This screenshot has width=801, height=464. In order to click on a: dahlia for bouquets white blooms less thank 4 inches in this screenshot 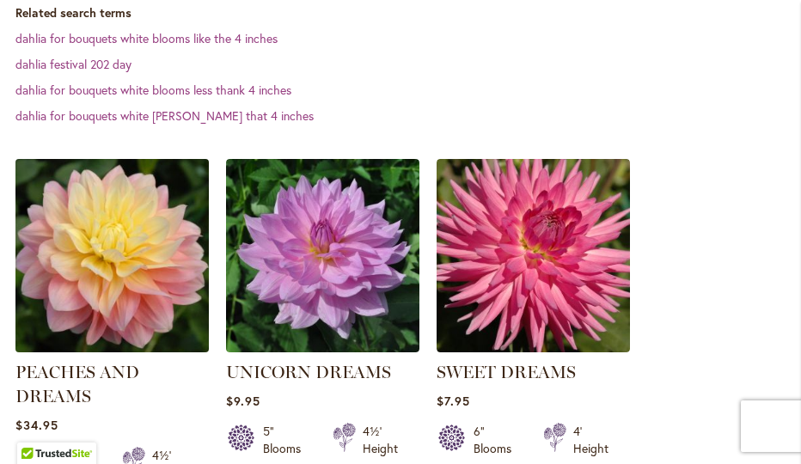, I will do `click(153, 89)`.